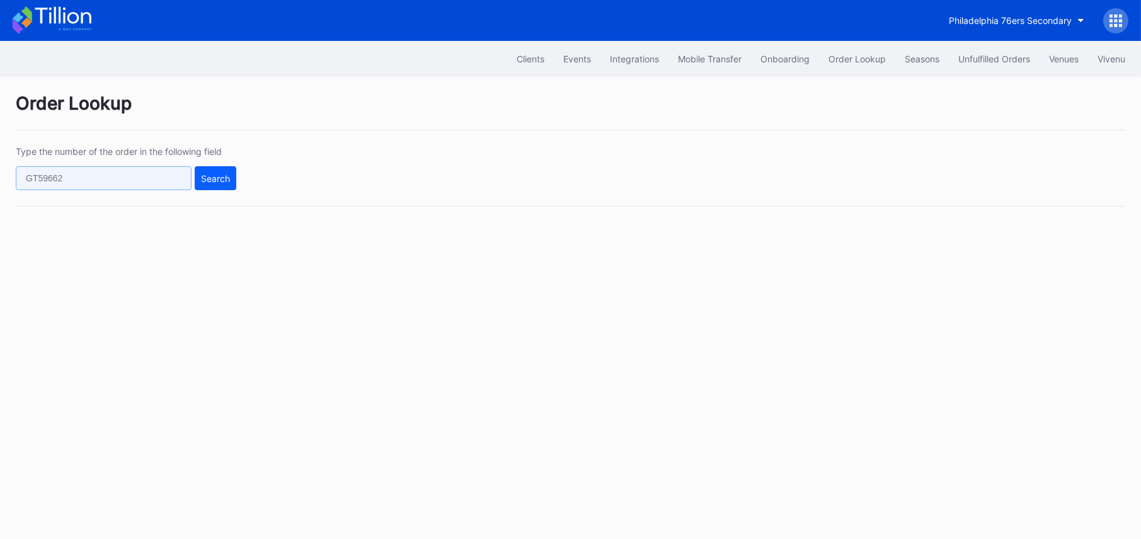  Describe the element at coordinates (103, 178) in the screenshot. I see `input: GT59662` at that location.